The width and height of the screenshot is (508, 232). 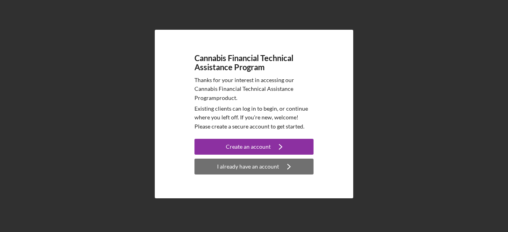 What do you see at coordinates (254, 117) in the screenshot?
I see `p: Existing clients can log in to begin, or continue where you left off. If you're new, welcome! Ple...` at bounding box center [254, 117].